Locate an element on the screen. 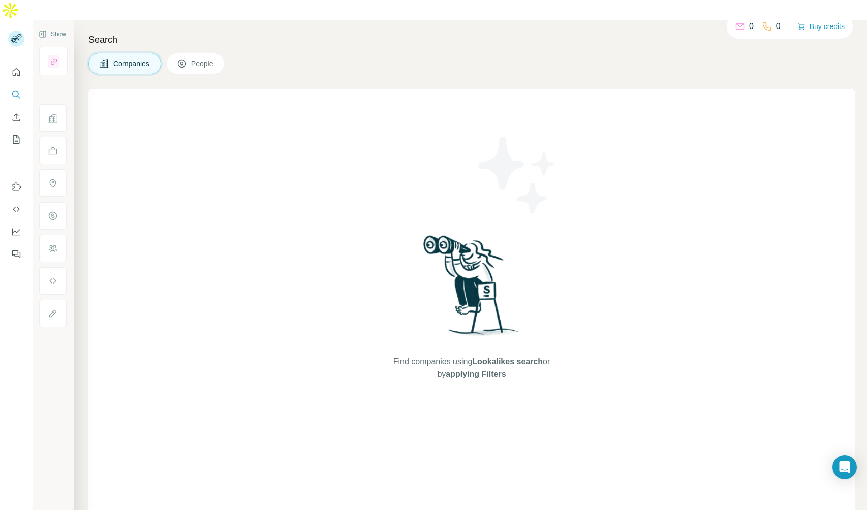 Image resolution: width=867 pixels, height=510 pixels. img: Surfe Illustration - Stars is located at coordinates (518, 175).